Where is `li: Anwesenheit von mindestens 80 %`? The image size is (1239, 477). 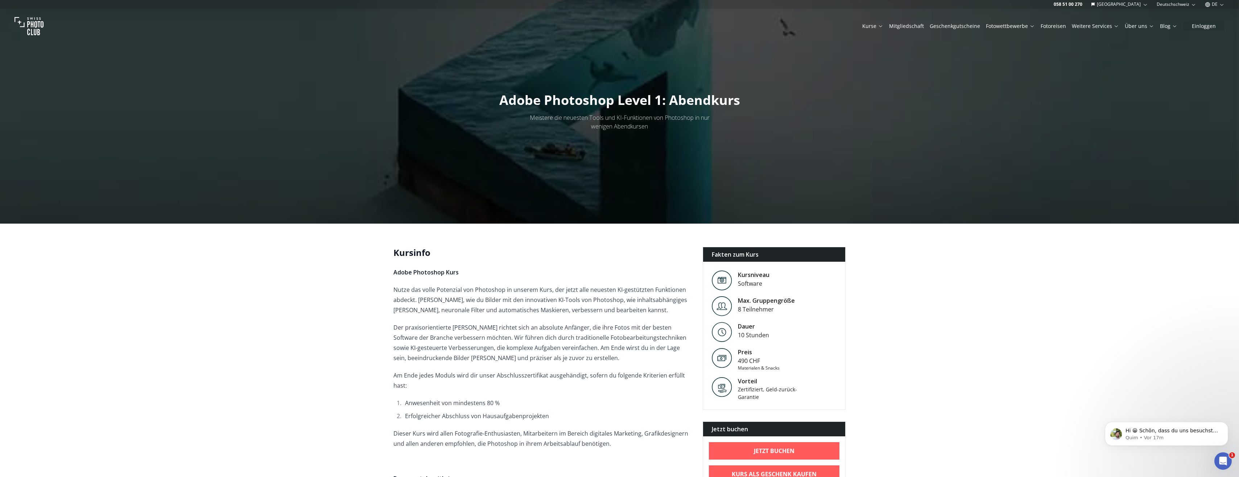
li: Anwesenheit von mindestens 80 % is located at coordinates (547, 403).